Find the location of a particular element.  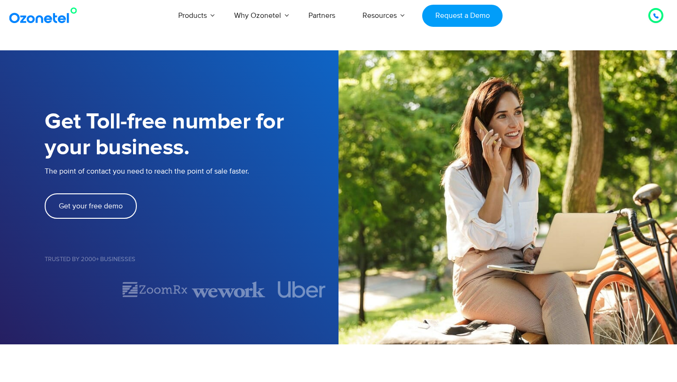

h1: Get Toll-free number for your business. is located at coordinates (191, 135).